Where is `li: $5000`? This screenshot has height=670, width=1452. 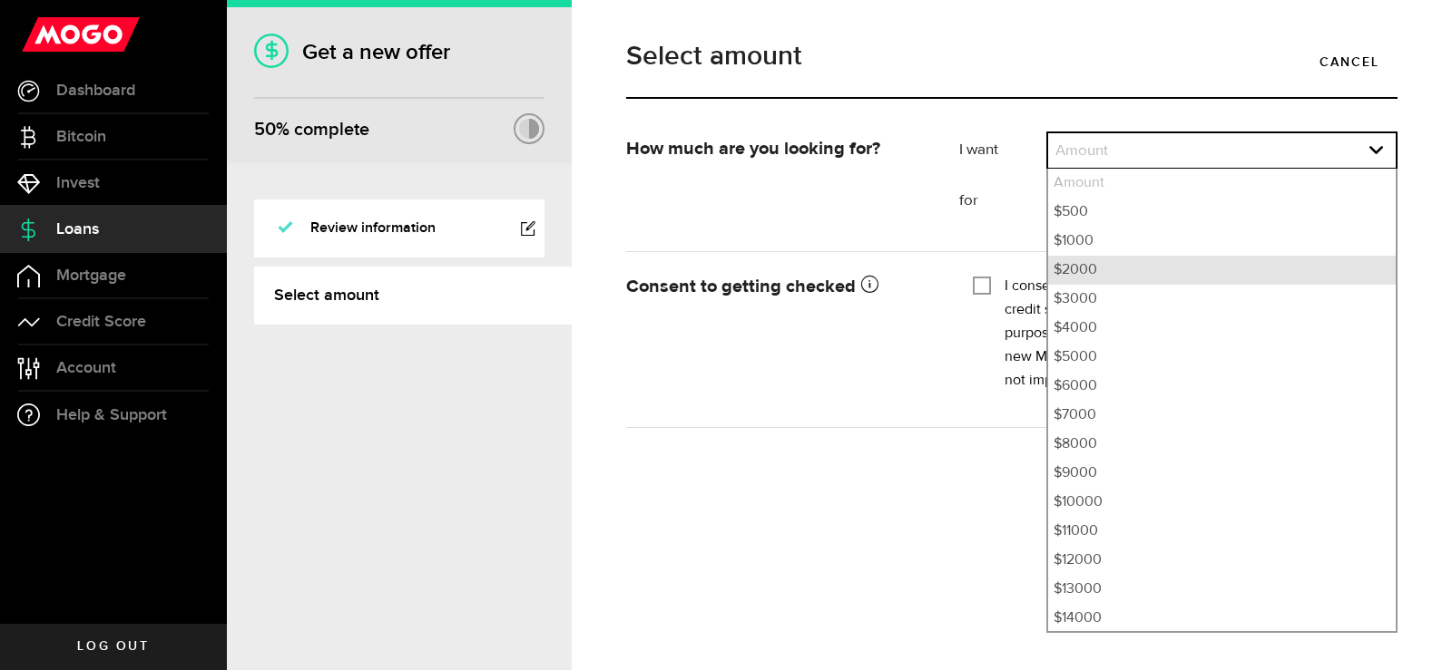 li: $5000 is located at coordinates (1221, 357).